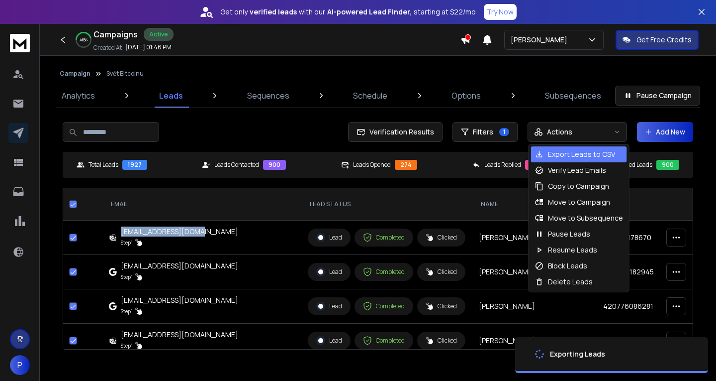 The image size is (716, 381). Describe the element at coordinates (78, 96) in the screenshot. I see `a: Analytics` at that location.